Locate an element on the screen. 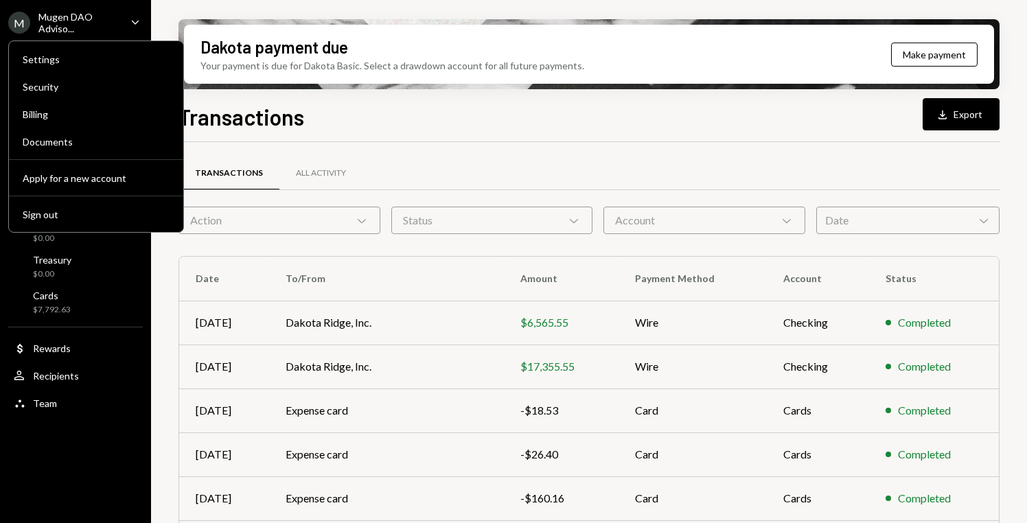  div: Date is located at coordinates (908, 220).